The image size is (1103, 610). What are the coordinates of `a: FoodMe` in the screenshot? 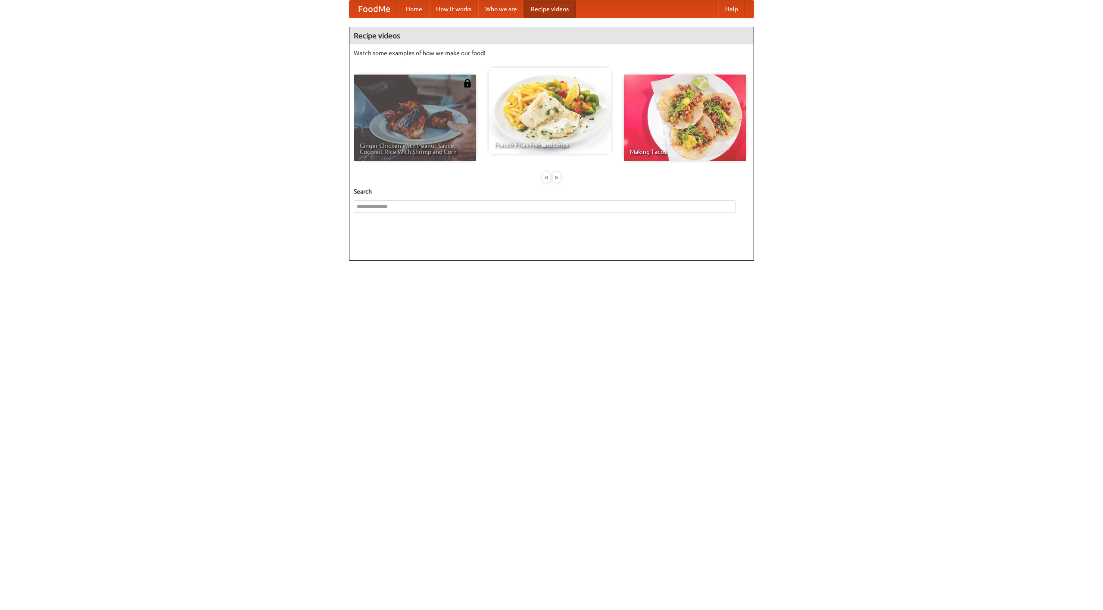 It's located at (374, 9).